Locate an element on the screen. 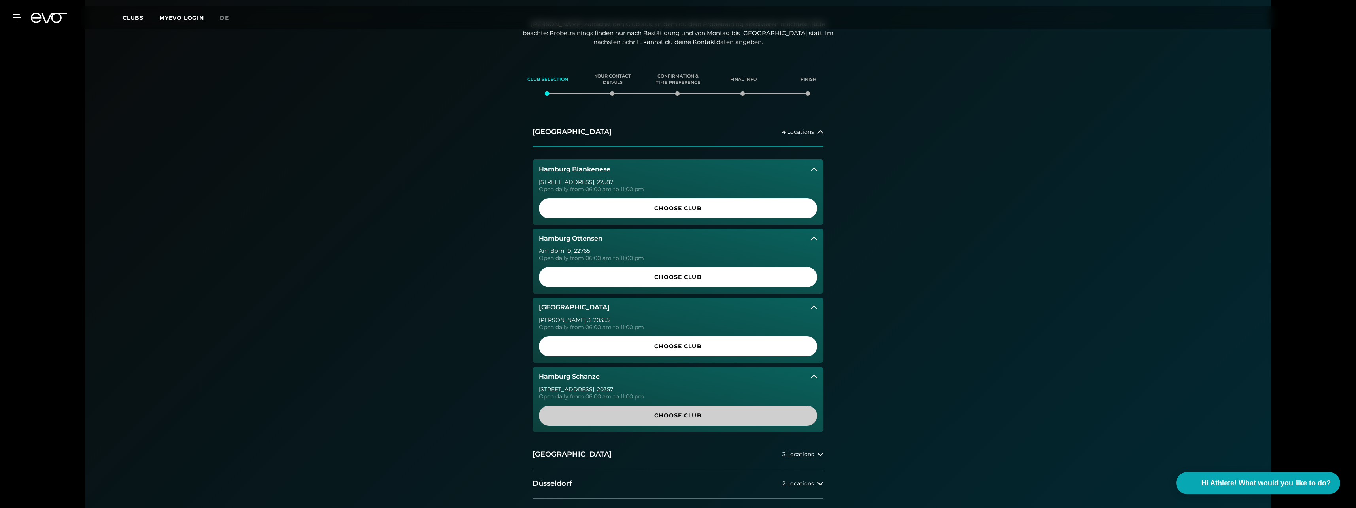 The height and width of the screenshot is (508, 1356). button: Hamburg Ottensen is located at coordinates (678, 238).